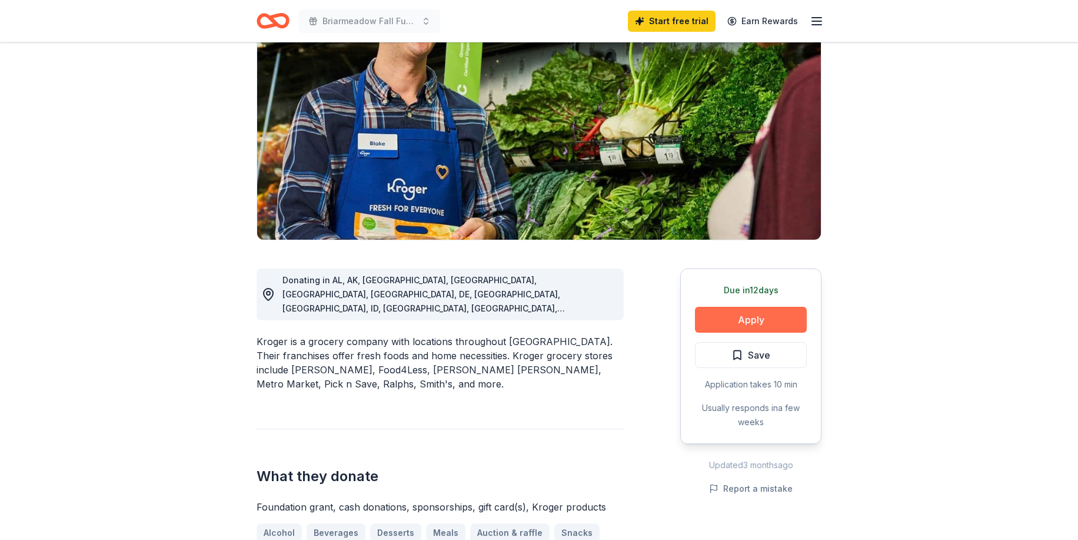 This screenshot has width=1078, height=540. I want to click on a: Start free trial, so click(672, 21).